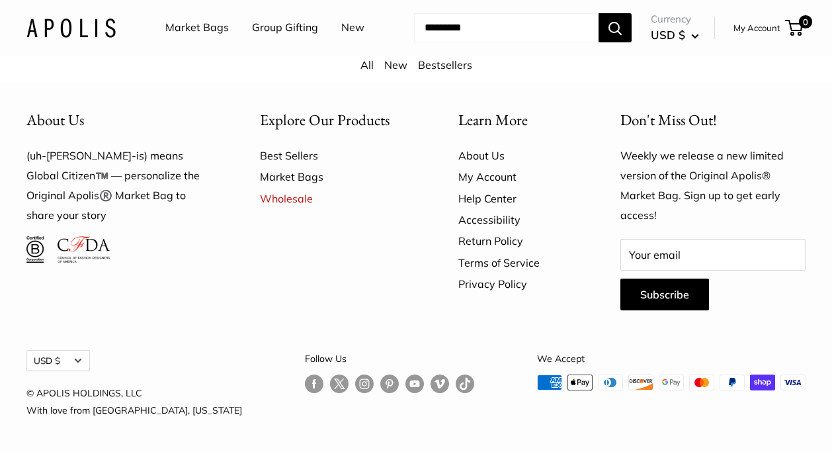 This screenshot has height=452, width=832. I want to click on a: All, so click(367, 65).